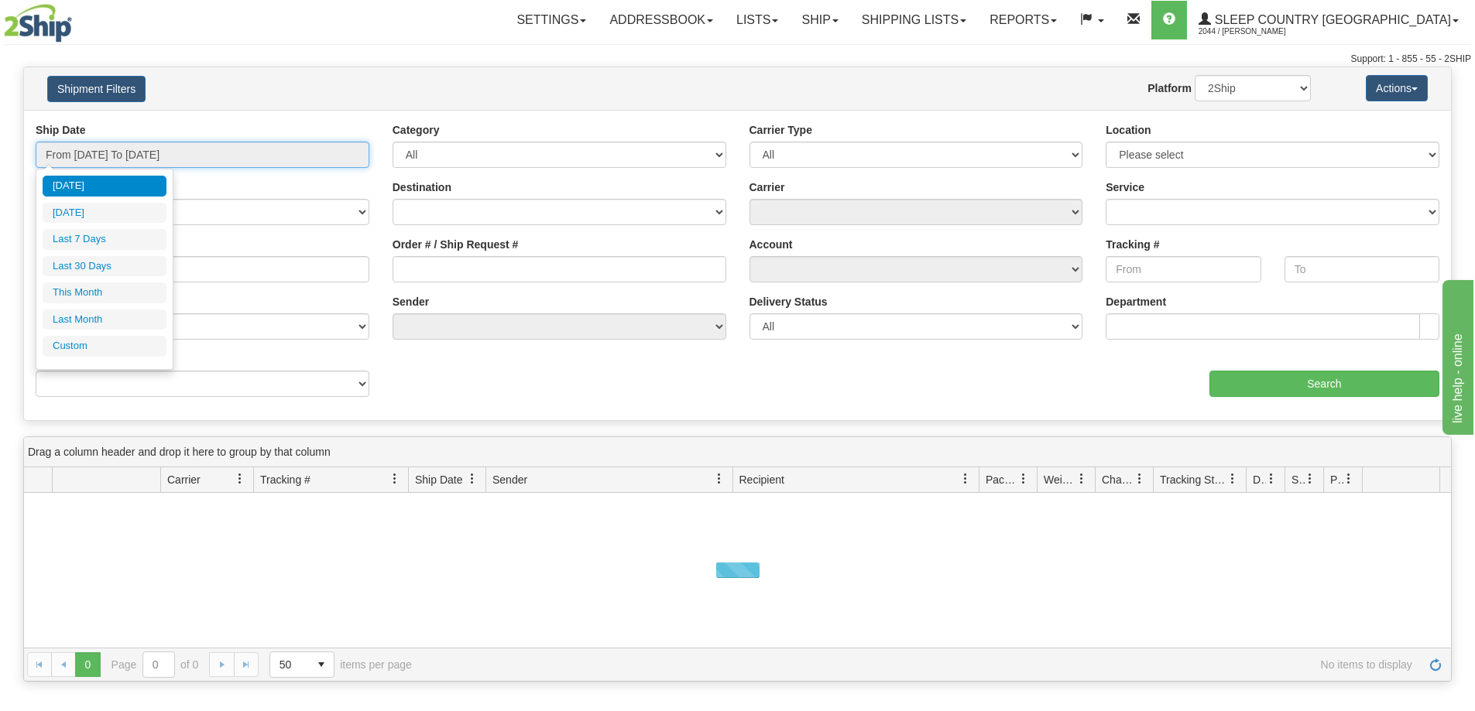 The height and width of the screenshot is (711, 1475). Describe the element at coordinates (719, 479) in the screenshot. I see `a: Sender filter column settings` at that location.